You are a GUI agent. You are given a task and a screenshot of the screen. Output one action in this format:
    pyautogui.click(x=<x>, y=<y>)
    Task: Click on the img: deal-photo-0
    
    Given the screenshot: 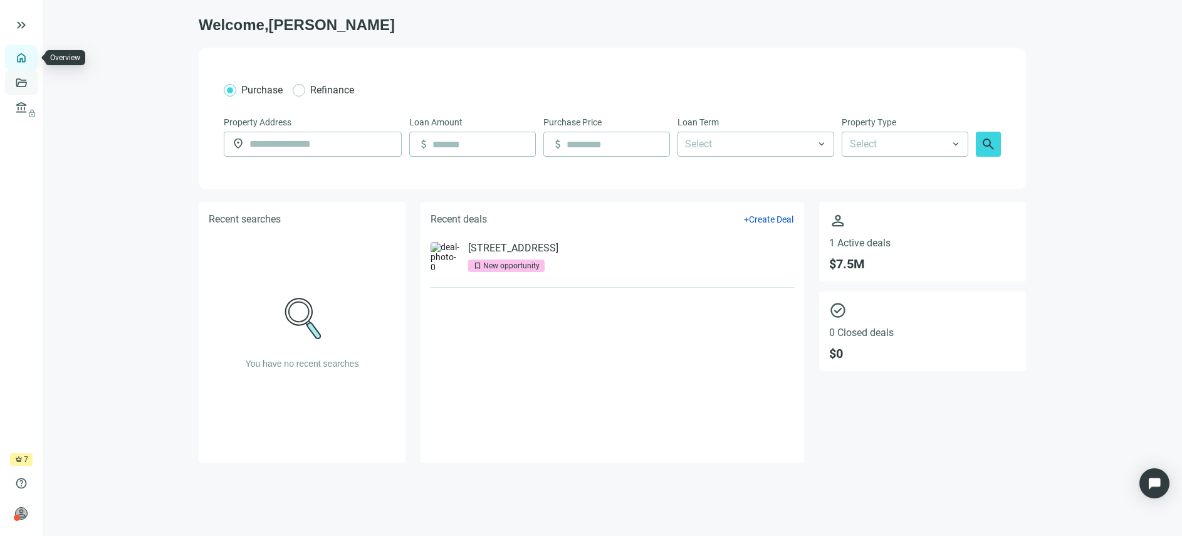 What is the action you would take?
    pyautogui.click(x=446, y=257)
    